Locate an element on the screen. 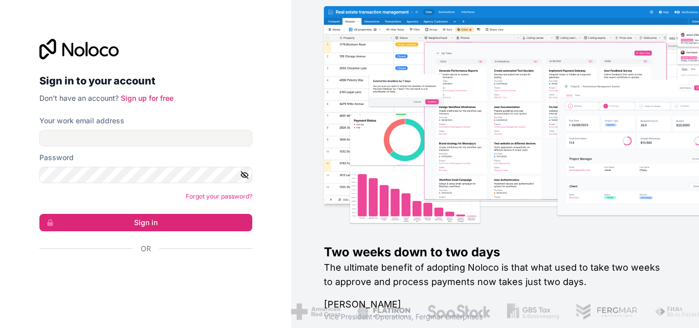 This screenshot has height=328, width=699. h2: Sign in to your account is located at coordinates (146, 81).